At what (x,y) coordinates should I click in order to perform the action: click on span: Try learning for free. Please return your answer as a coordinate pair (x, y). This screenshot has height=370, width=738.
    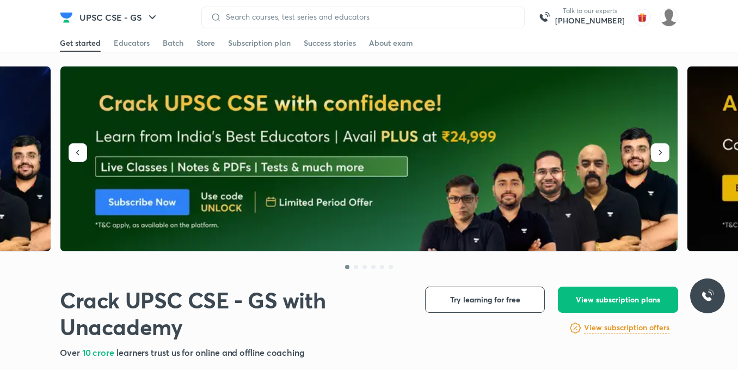
    Looking at the image, I should click on (485, 299).